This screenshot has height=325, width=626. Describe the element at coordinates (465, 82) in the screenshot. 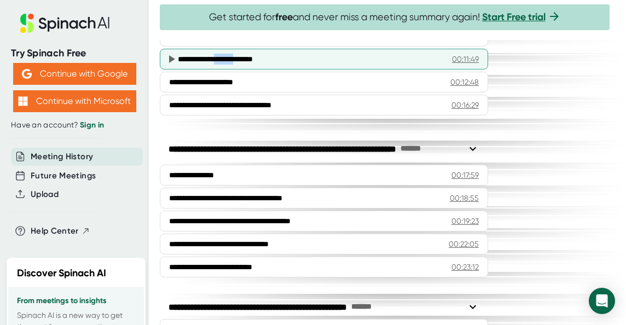

I see `div: 00:12:48` at that location.